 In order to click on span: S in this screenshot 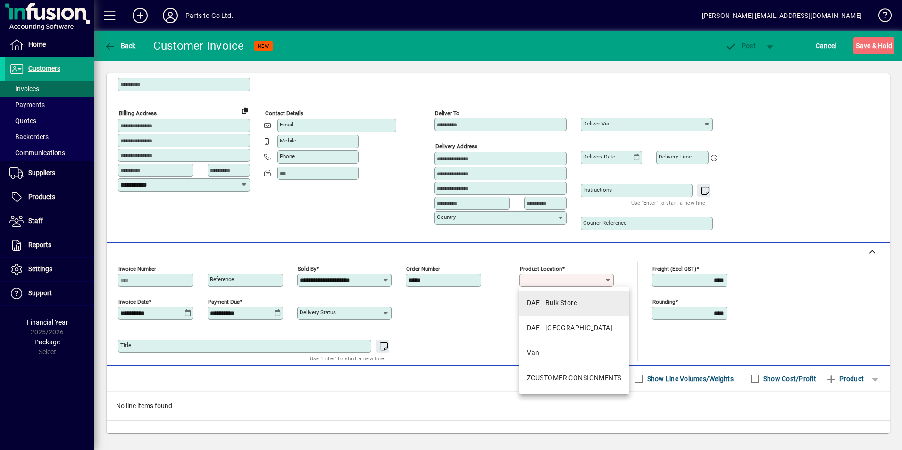, I will do `click(857, 46)`.